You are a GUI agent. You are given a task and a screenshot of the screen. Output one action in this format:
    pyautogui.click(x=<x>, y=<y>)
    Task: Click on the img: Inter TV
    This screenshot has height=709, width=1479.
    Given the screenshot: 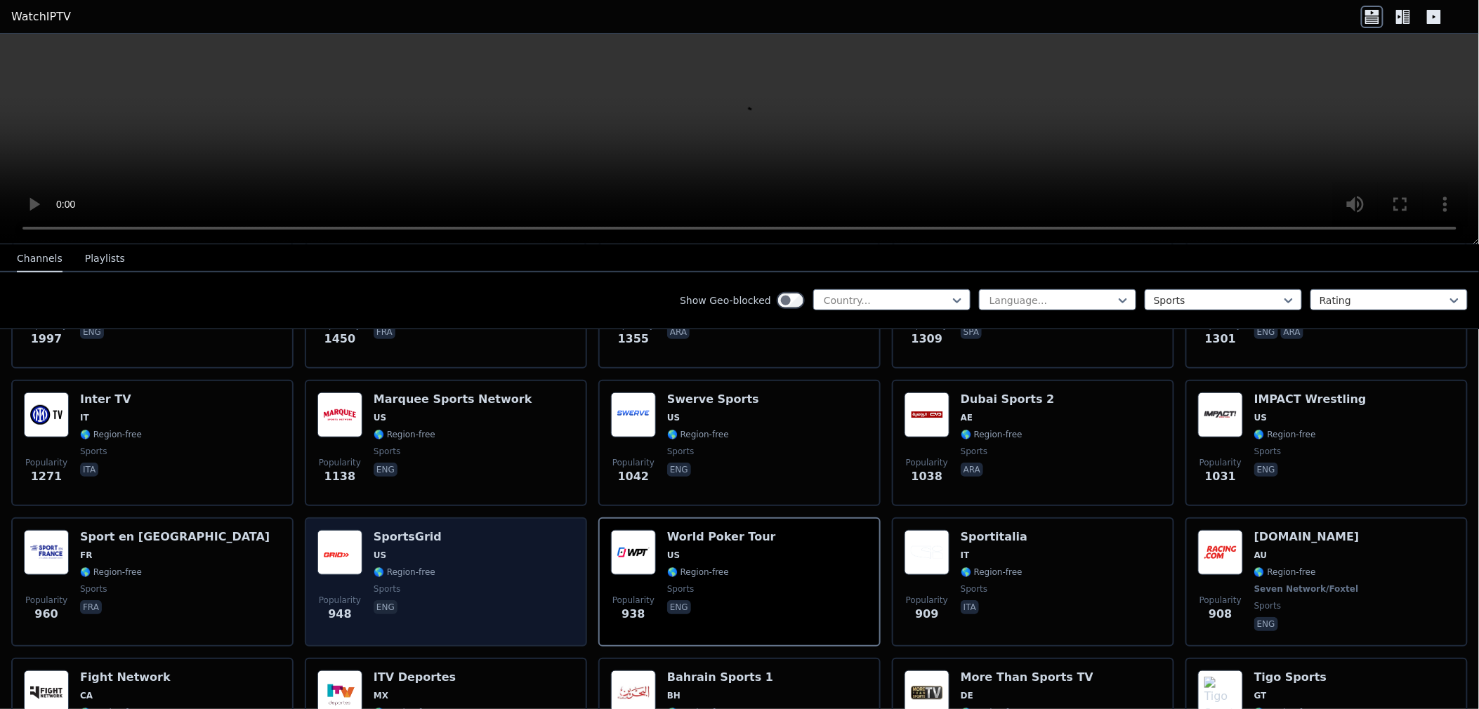 What is the action you would take?
    pyautogui.click(x=46, y=415)
    